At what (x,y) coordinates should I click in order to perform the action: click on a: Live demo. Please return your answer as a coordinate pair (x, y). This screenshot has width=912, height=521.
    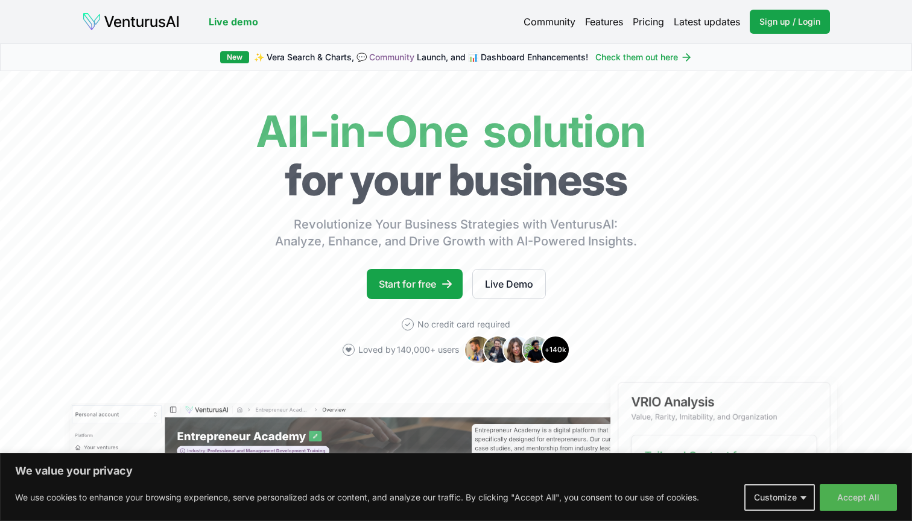
    Looking at the image, I should click on (233, 22).